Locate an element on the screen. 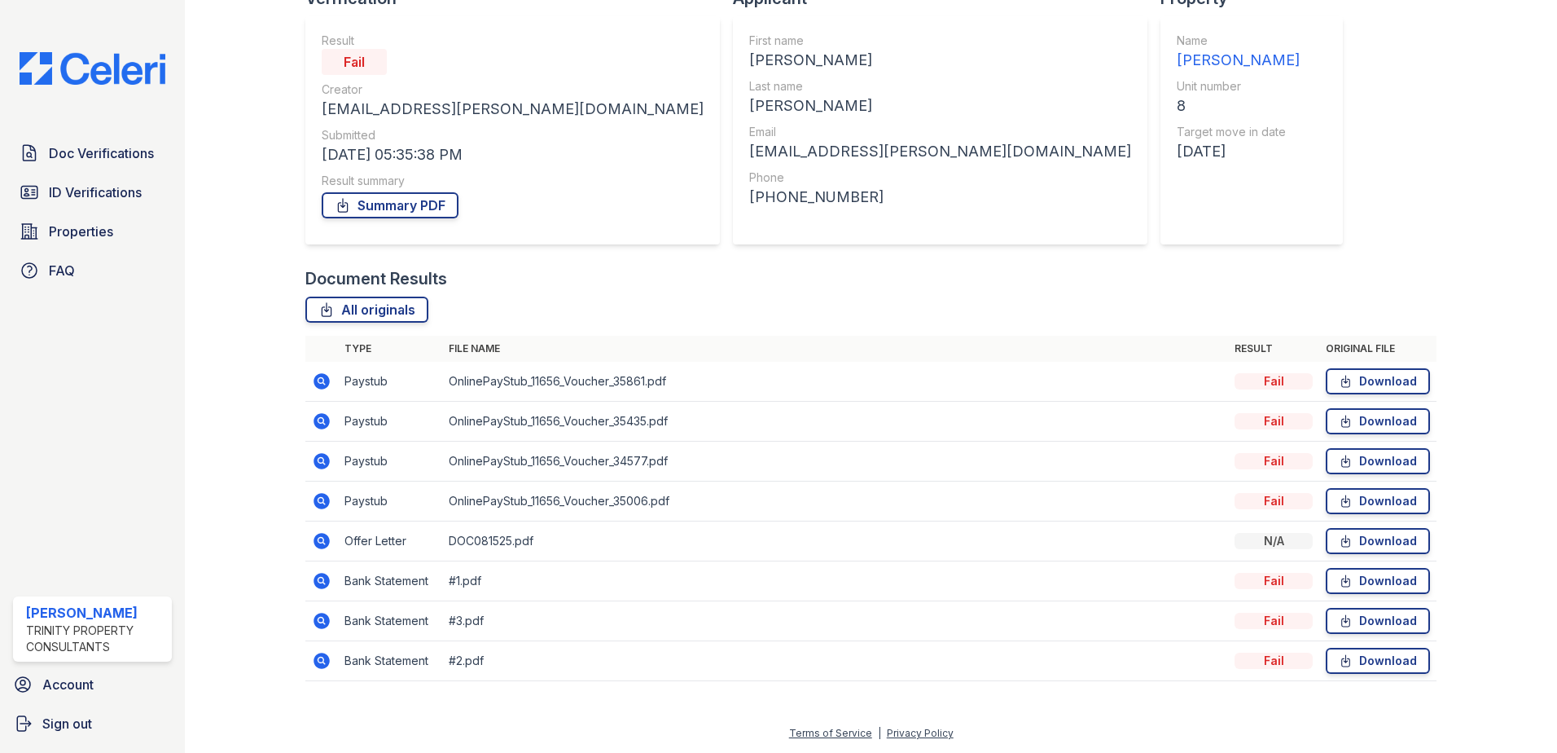 The height and width of the screenshot is (753, 1557). a: Properties is located at coordinates (92, 231).